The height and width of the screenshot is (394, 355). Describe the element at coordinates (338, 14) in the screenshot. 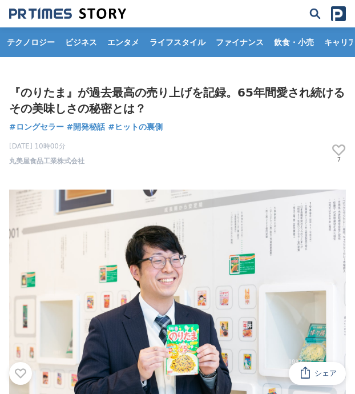

I see `img: prtimes` at that location.